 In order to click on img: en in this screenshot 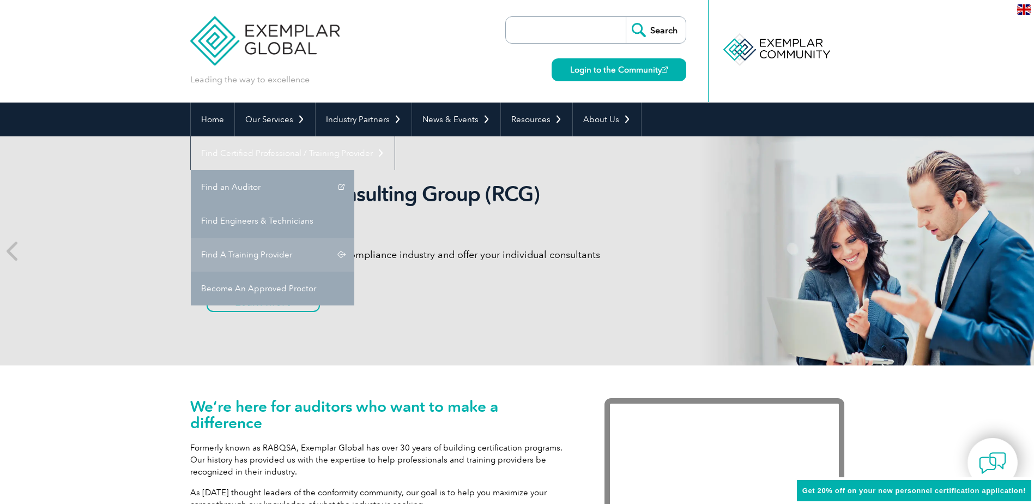, I will do `click(1024, 9)`.